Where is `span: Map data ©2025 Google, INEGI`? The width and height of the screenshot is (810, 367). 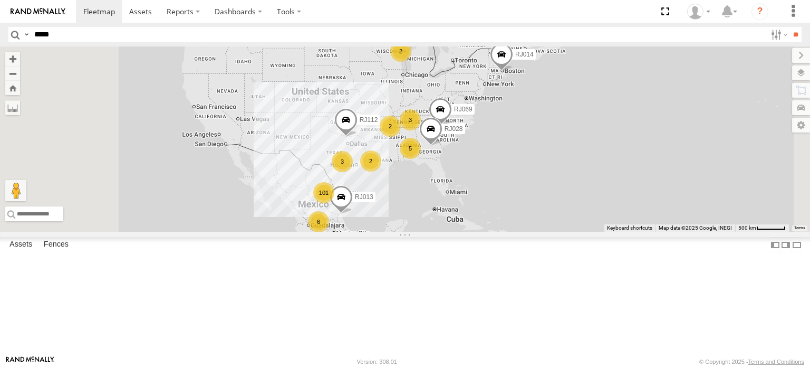 span: Map data ©2025 Google, INEGI is located at coordinates (695, 227).